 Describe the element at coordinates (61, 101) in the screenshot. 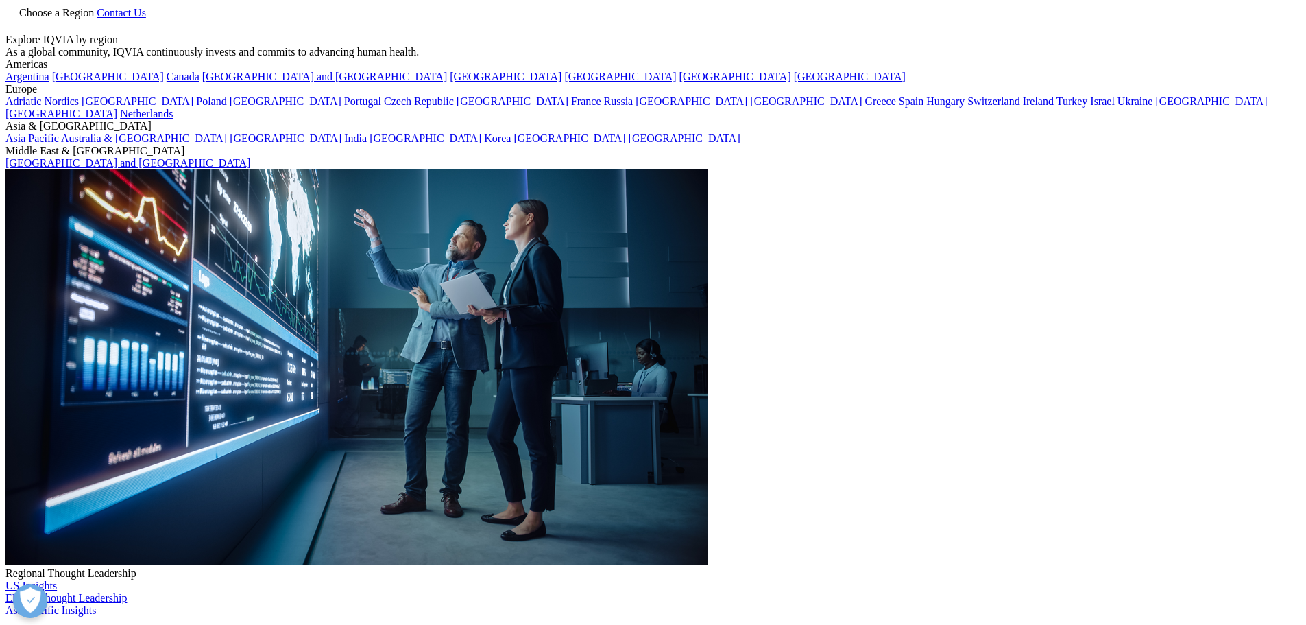

I see `a: Nordics` at that location.